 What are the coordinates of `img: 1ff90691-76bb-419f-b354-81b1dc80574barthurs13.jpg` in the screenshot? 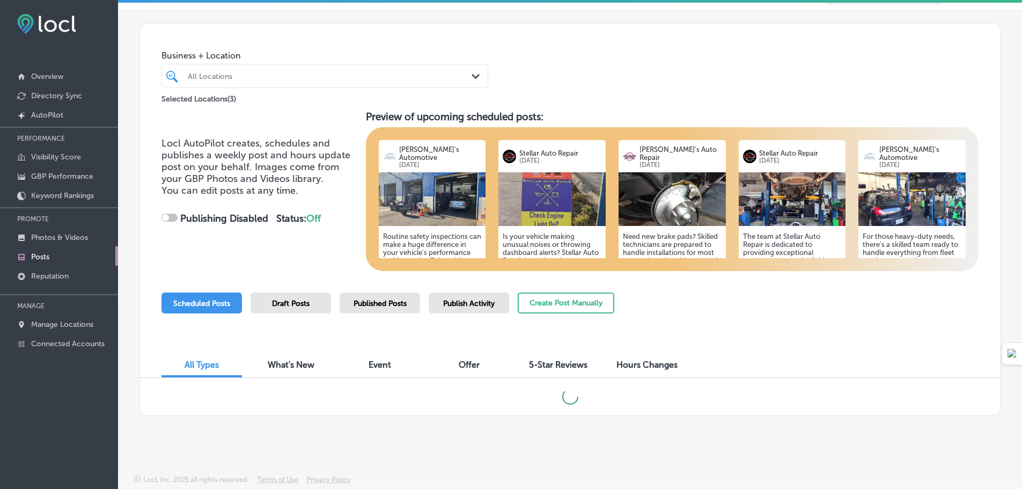 It's located at (432, 199).